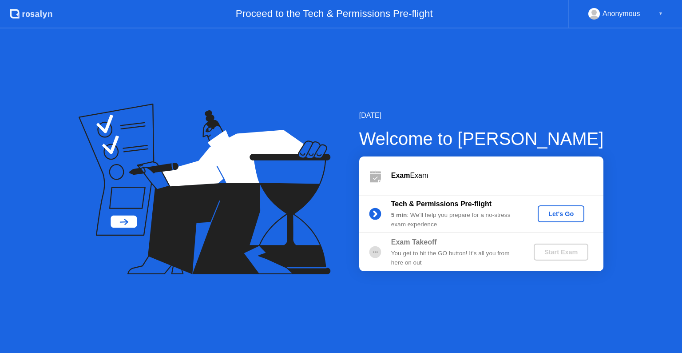 The width and height of the screenshot is (682, 353). Describe the element at coordinates (561, 252) in the screenshot. I see `div: Start Exam` at that location.